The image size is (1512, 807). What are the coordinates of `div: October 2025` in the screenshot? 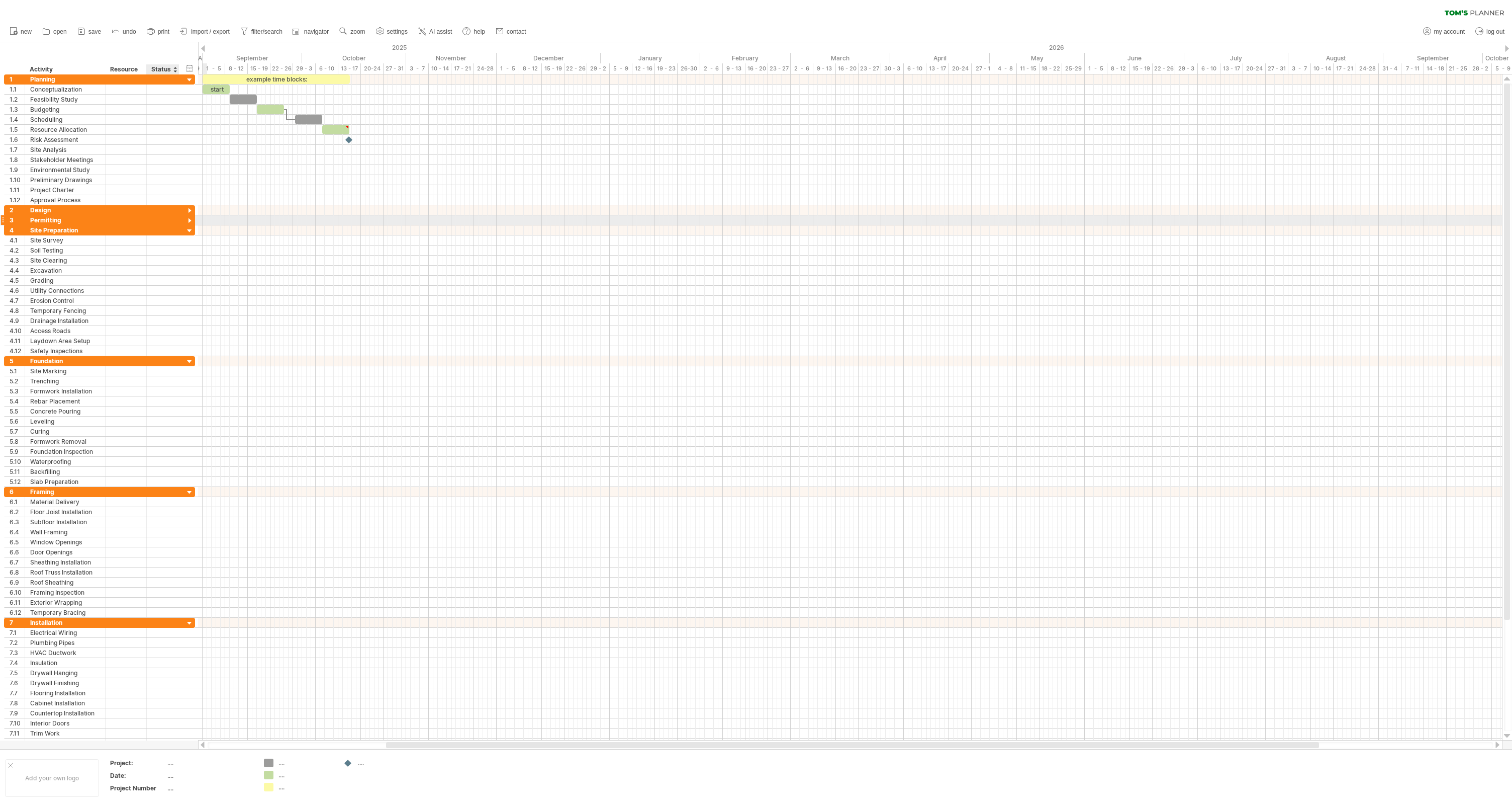 It's located at (354, 58).